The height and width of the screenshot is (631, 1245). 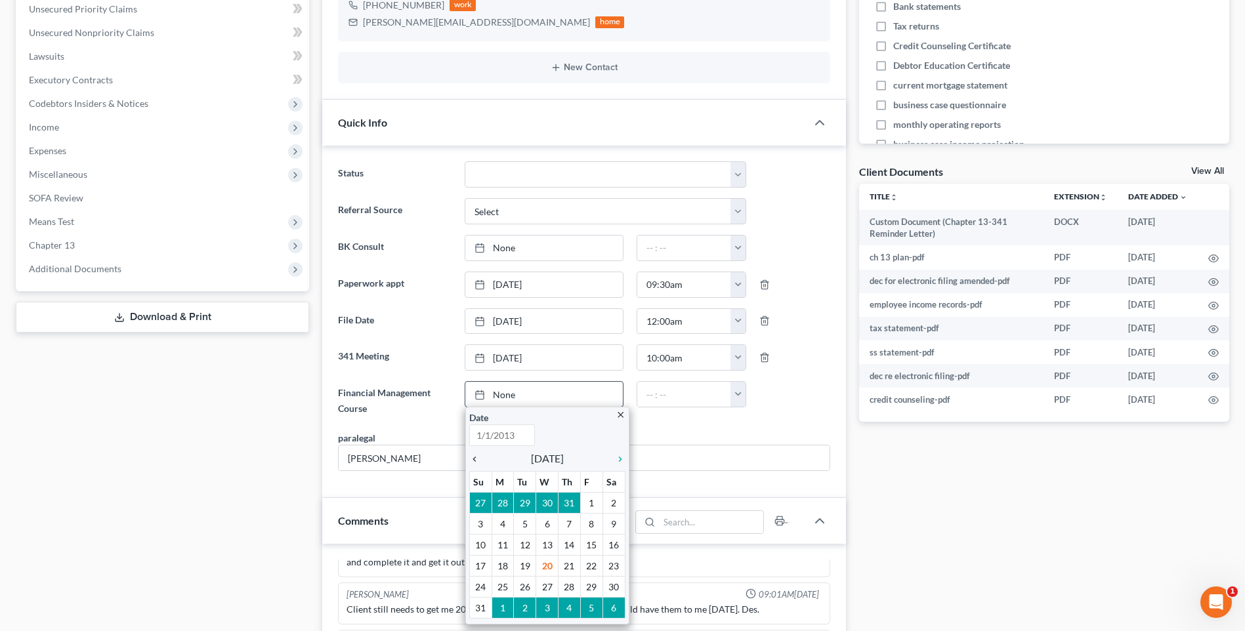 I want to click on td: 18, so click(x=503, y=566).